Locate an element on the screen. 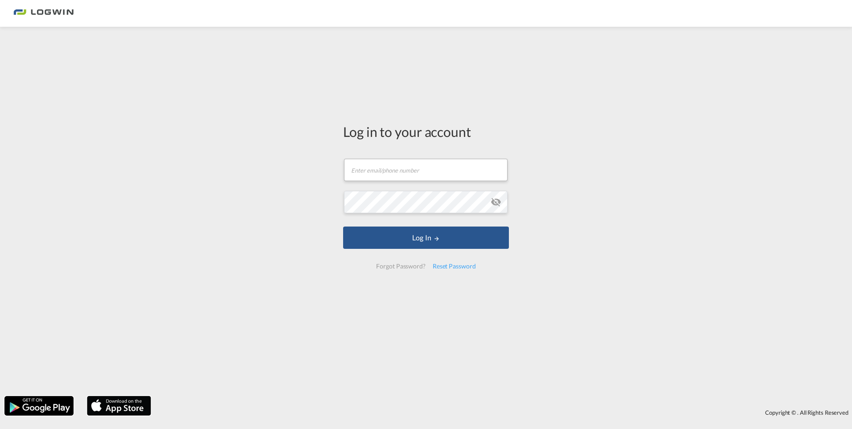  div: Forgot Password? is located at coordinates (401, 266).